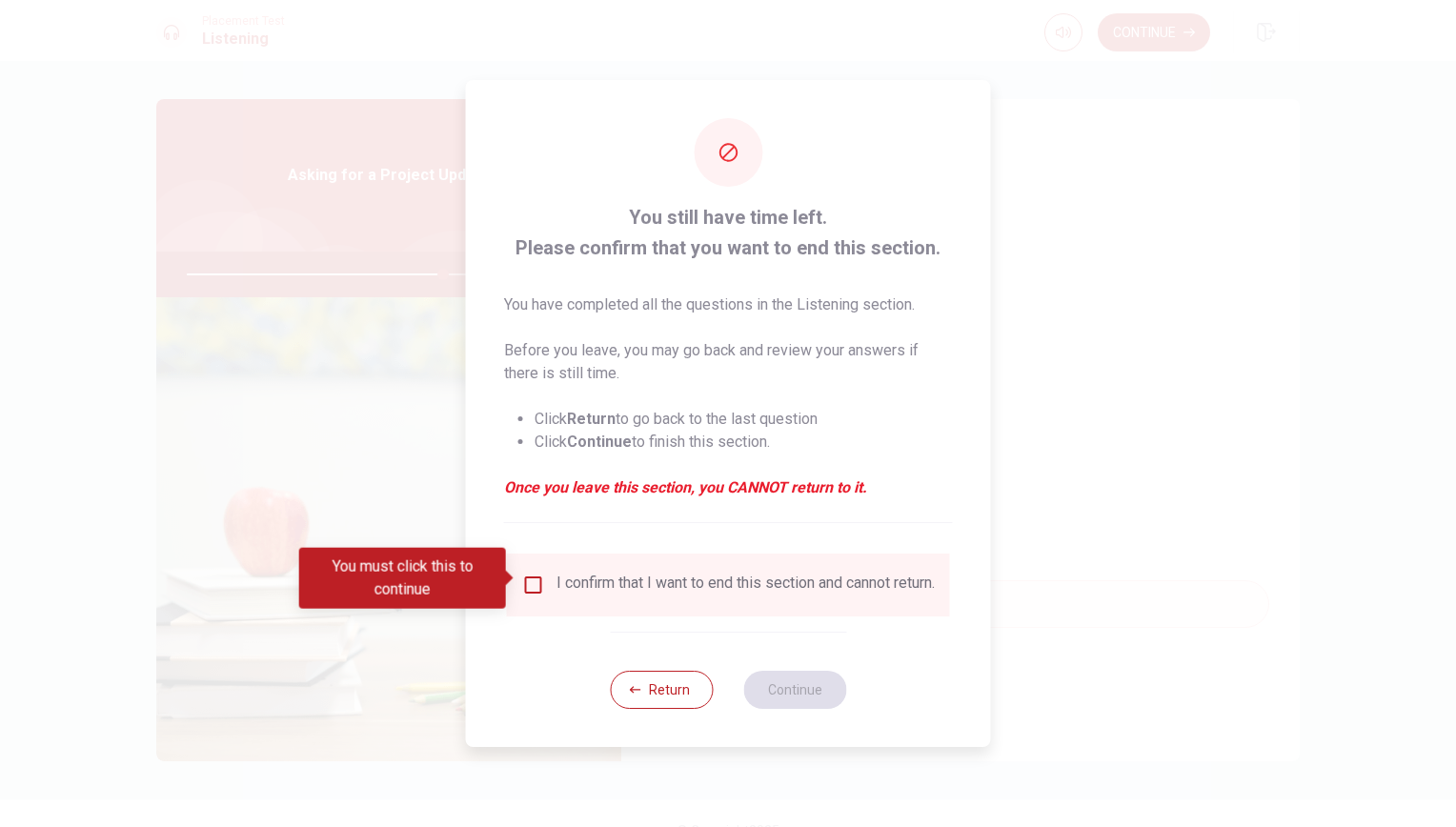  Describe the element at coordinates (600, 441) in the screenshot. I see `strong: Continue` at that location.